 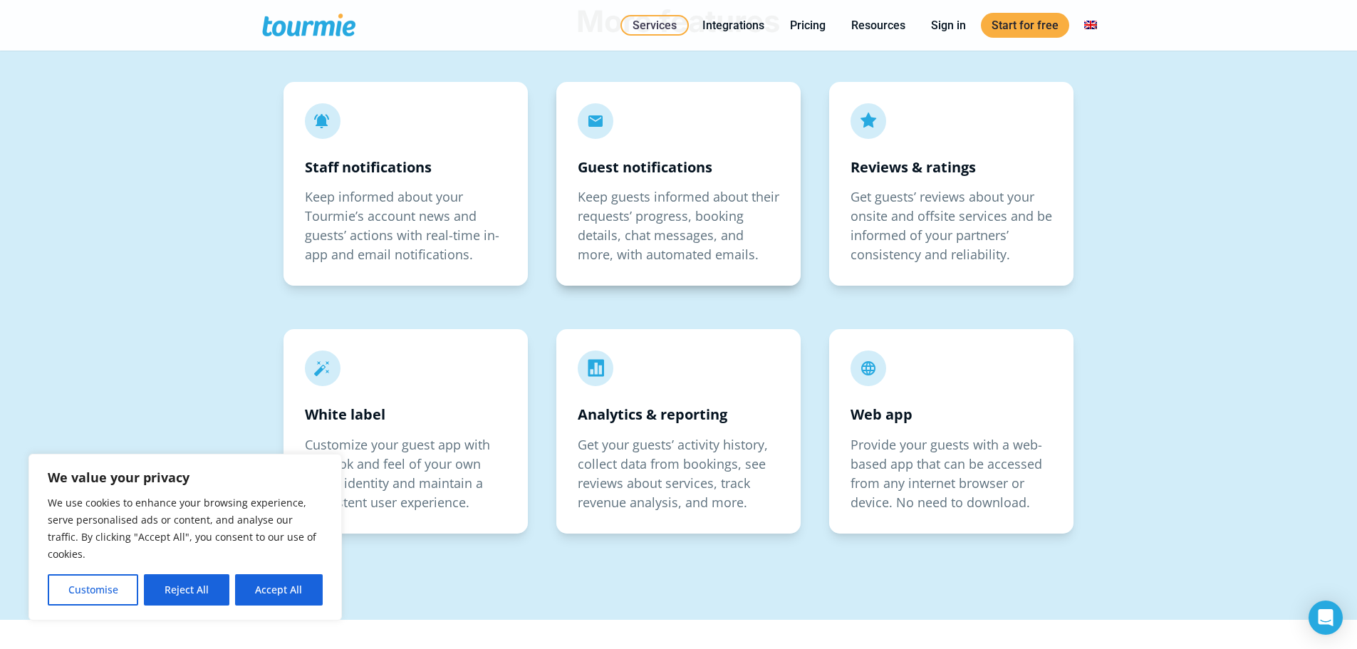 What do you see at coordinates (678, 226) in the screenshot?
I see `p: Keep guests informed about their requests’ progress, booking details, chat messages, and more, wi...` at bounding box center [678, 226].